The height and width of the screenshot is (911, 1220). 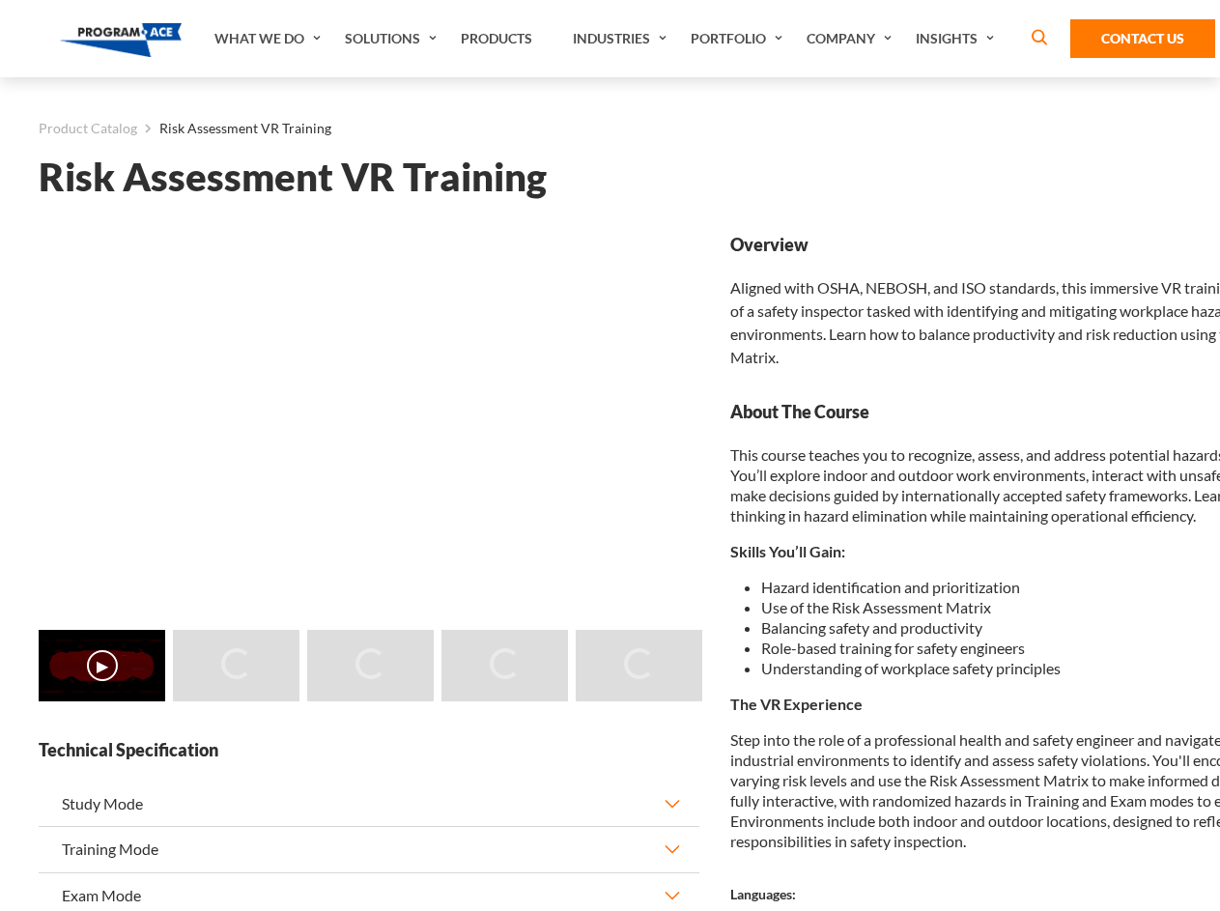 I want to click on button: Study Mode, so click(x=369, y=804).